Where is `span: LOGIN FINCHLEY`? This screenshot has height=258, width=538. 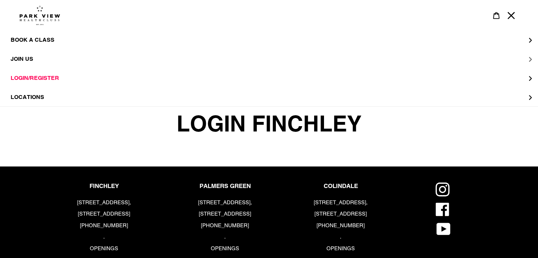 span: LOGIN FINCHLEY is located at coordinates (269, 124).